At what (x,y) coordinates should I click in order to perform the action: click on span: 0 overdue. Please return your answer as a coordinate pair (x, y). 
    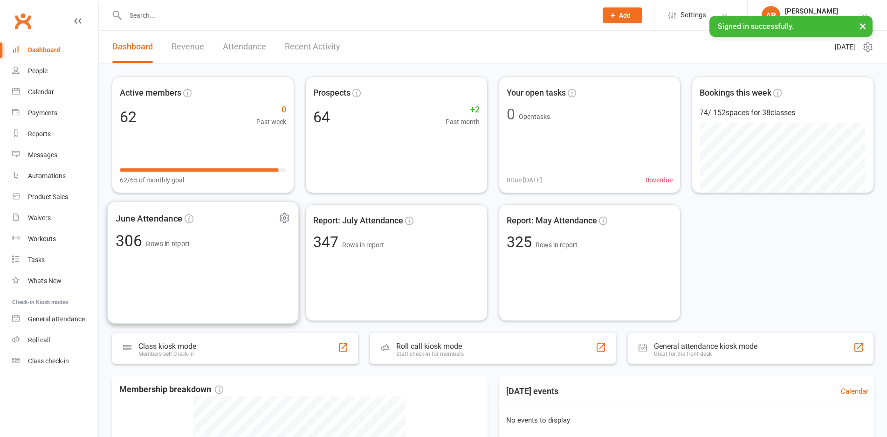
    Looking at the image, I should click on (659, 180).